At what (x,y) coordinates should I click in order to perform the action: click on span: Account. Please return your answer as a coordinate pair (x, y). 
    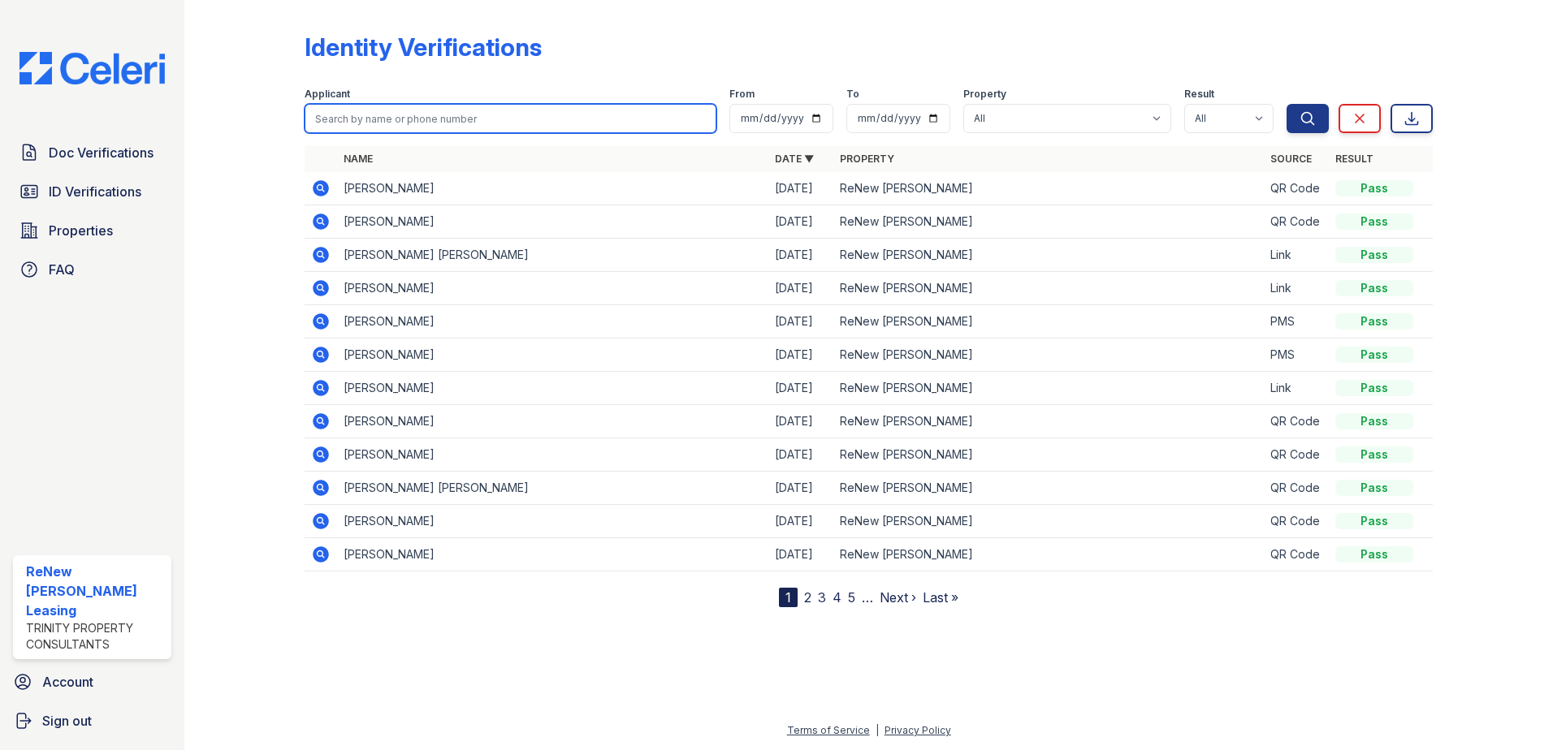
    Looking at the image, I should click on (67, 682).